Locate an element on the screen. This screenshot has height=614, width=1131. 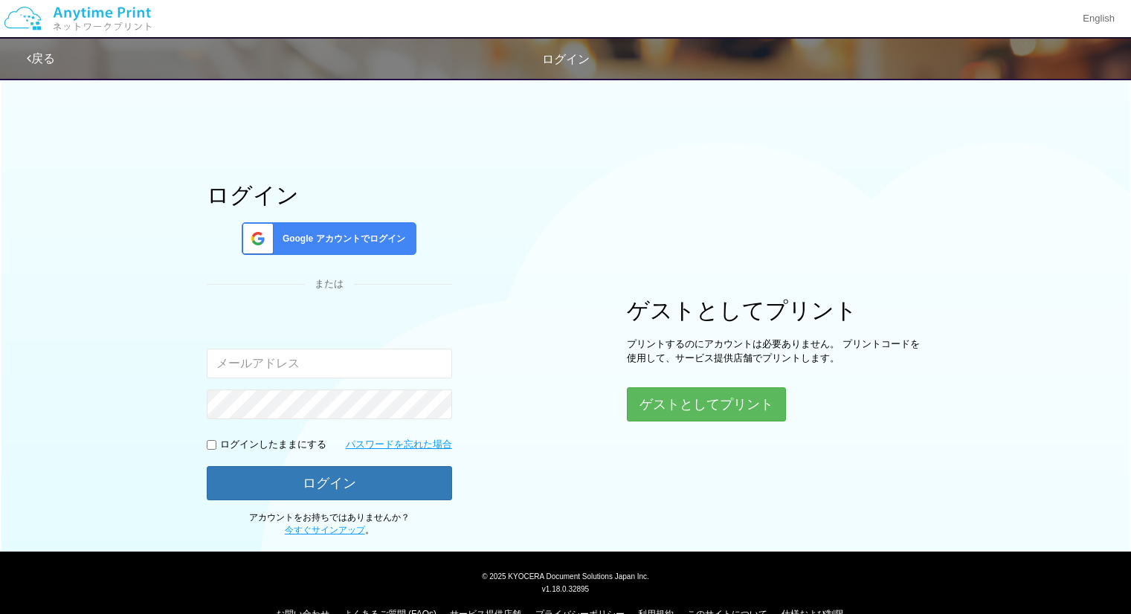
div: または is located at coordinates (329, 284).